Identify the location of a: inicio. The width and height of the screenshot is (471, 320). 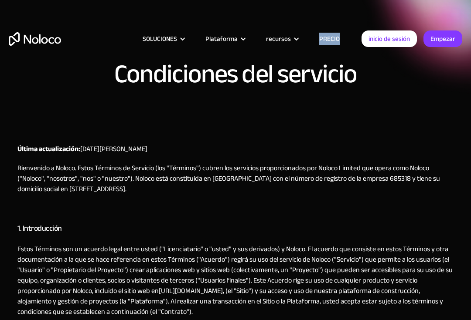
(35, 39).